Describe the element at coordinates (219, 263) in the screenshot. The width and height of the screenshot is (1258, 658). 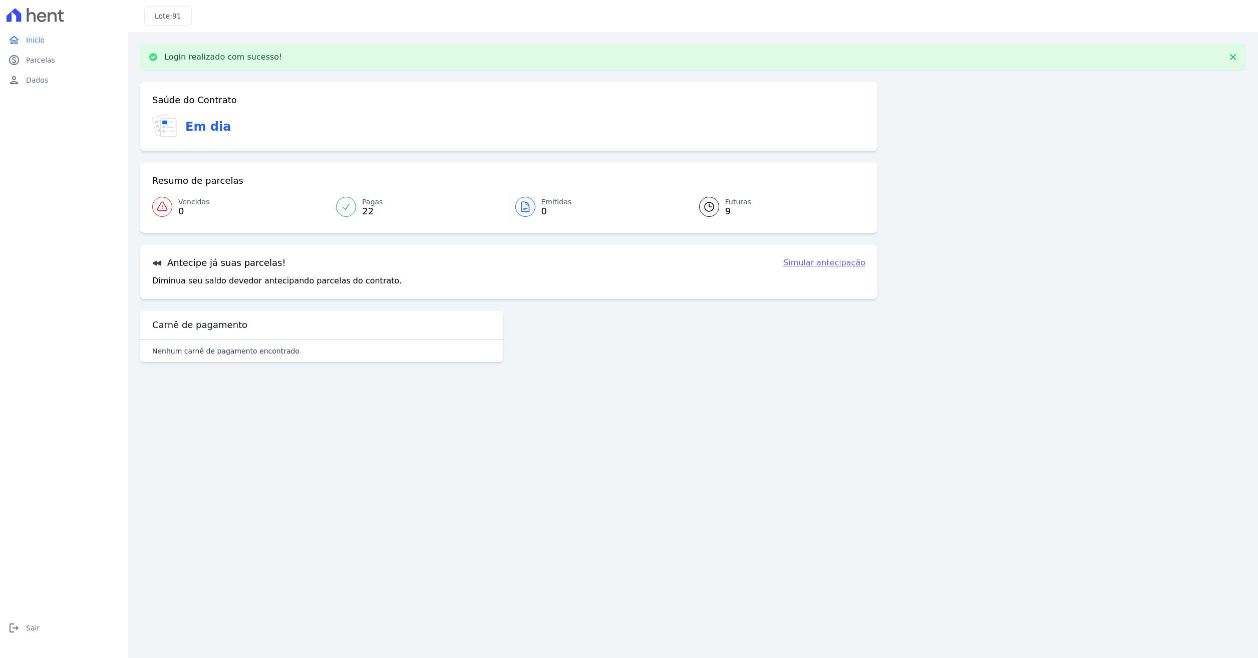
I see `h3: Antecipe já suas parcelas!` at that location.